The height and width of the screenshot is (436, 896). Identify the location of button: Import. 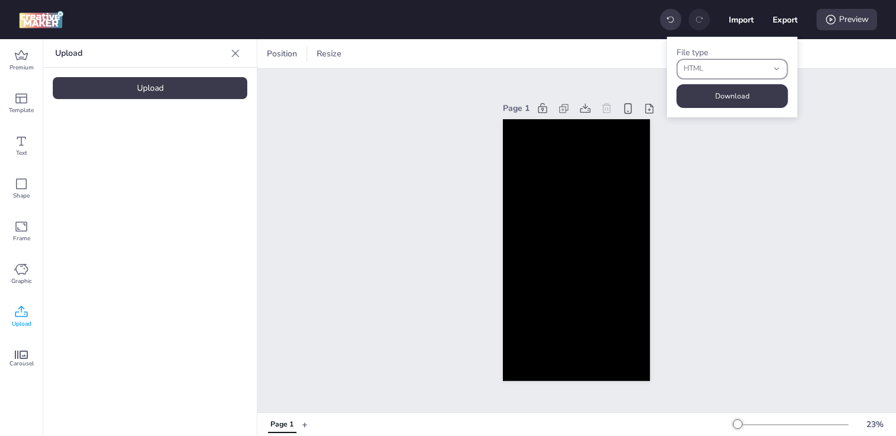
(741, 20).